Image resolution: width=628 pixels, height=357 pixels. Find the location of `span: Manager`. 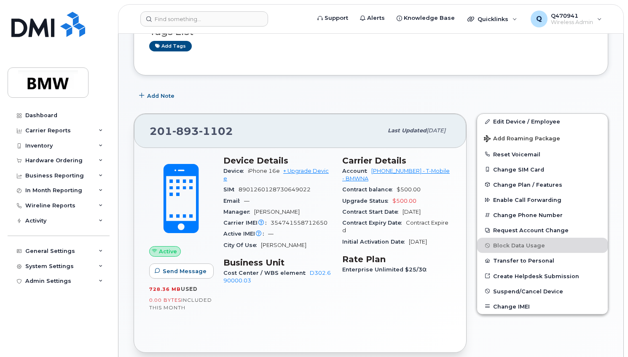

span: Manager is located at coordinates (238, 211).